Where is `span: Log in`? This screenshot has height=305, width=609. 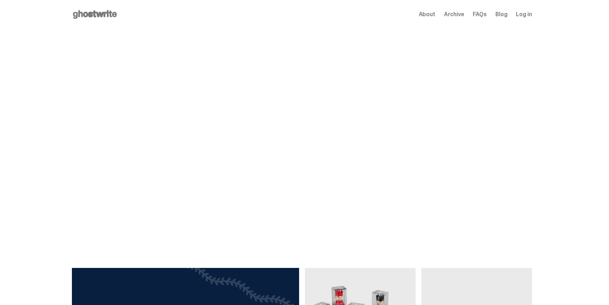
span: Log in is located at coordinates (524, 14).